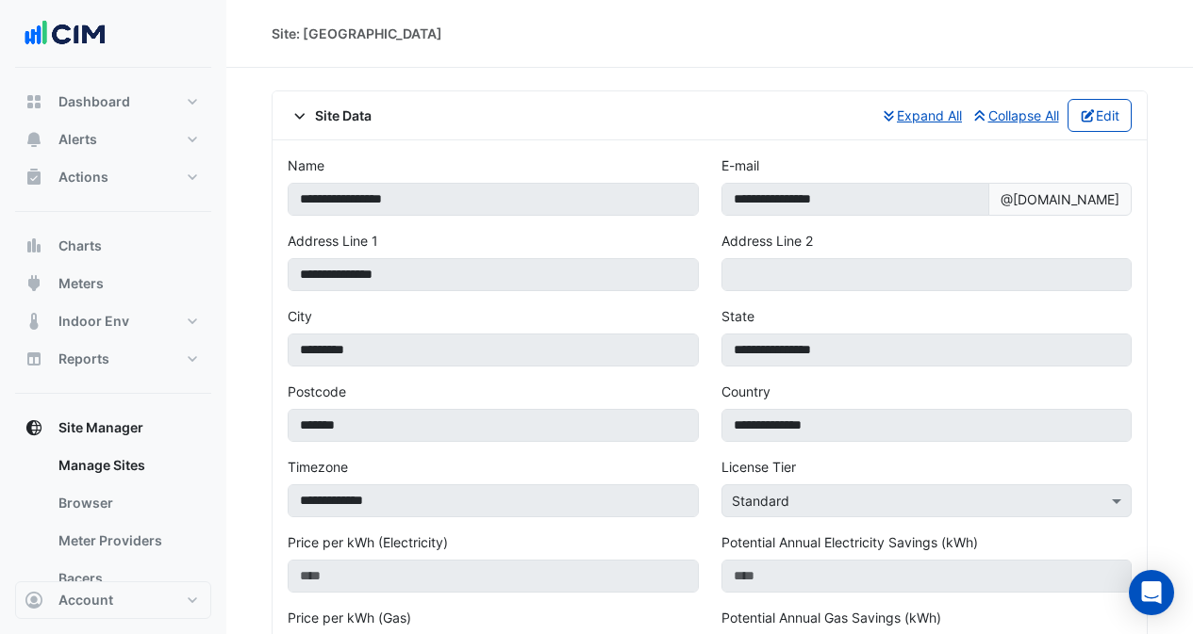 This screenshot has height=634, width=1193. What do you see at coordinates (83, 177) in the screenshot?
I see `span: Actions` at bounding box center [83, 177].